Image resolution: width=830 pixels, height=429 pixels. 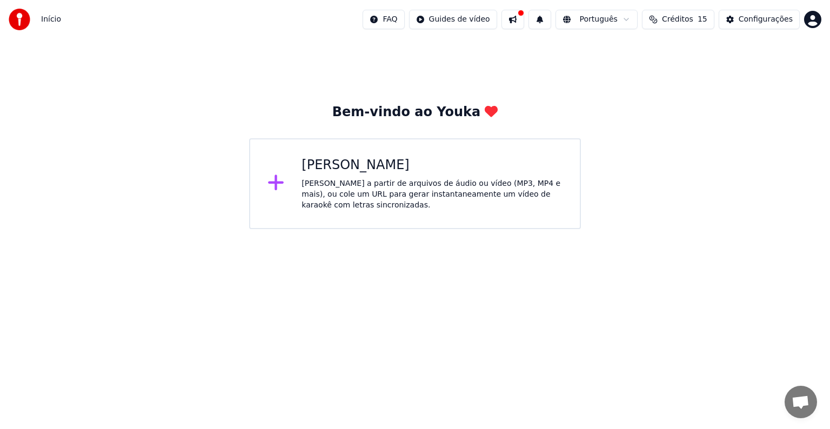 What do you see at coordinates (51, 19) in the screenshot?
I see `nav: breadcrumb` at bounding box center [51, 19].